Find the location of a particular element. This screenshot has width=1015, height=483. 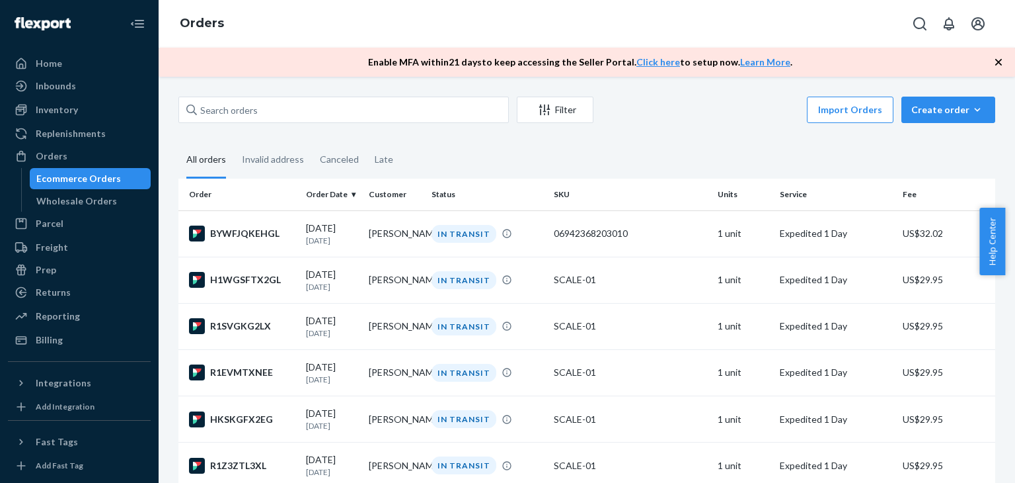

th: Units is located at coordinates (744, 194).